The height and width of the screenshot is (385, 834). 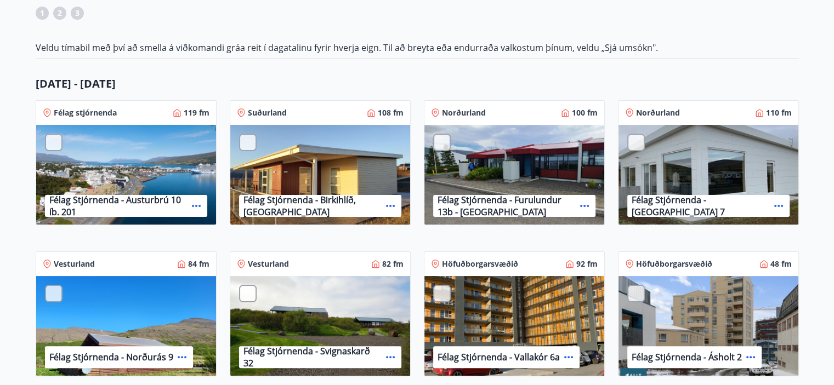 What do you see at coordinates (118, 206) in the screenshot?
I see `p: Félag Stjórnenda - Austurbrú 10 íb. 201` at bounding box center [118, 206].